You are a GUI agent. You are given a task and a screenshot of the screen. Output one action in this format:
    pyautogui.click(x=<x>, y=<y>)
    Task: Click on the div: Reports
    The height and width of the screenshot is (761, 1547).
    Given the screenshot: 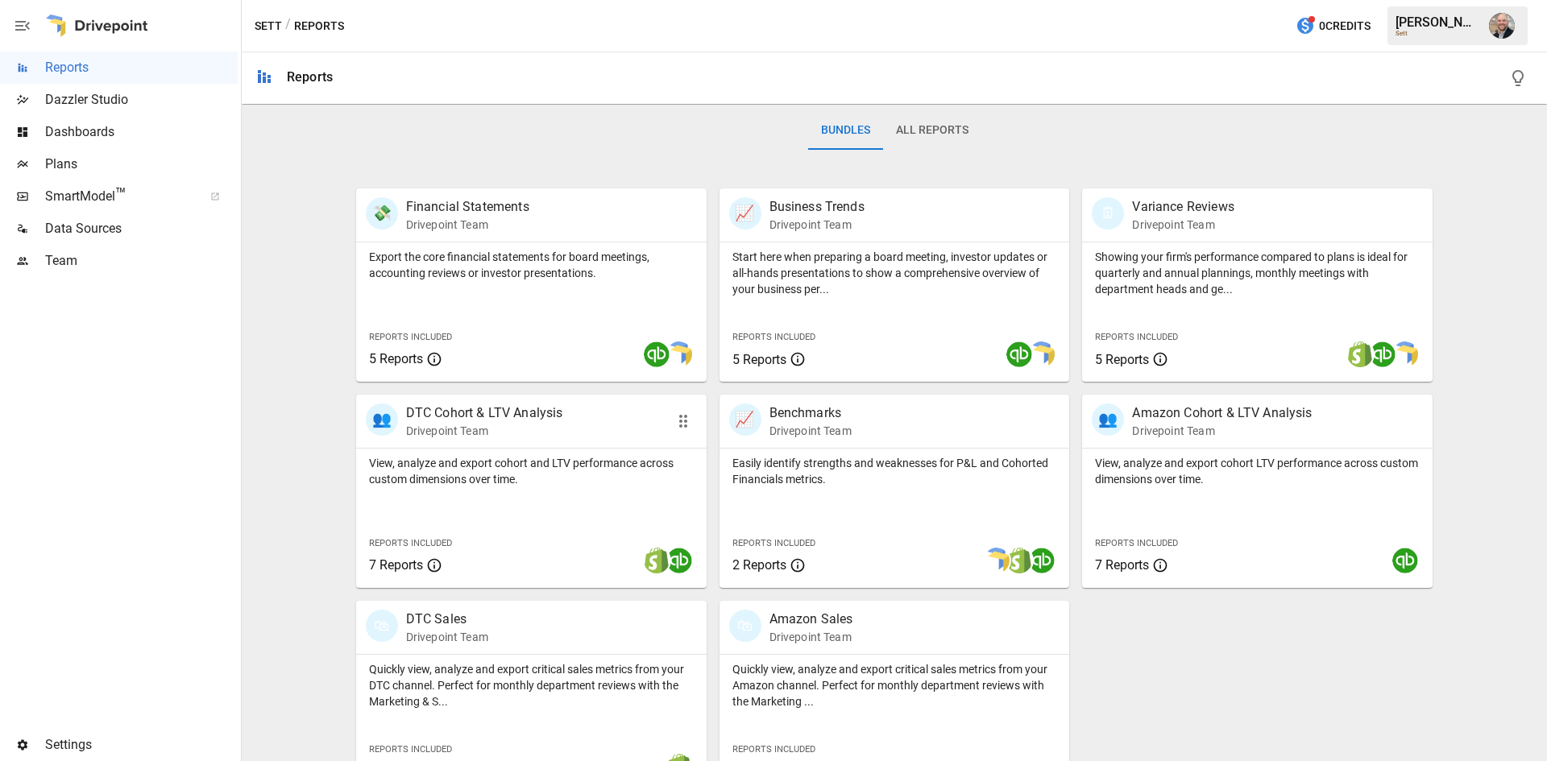 What is the action you would take?
    pyautogui.click(x=309, y=77)
    